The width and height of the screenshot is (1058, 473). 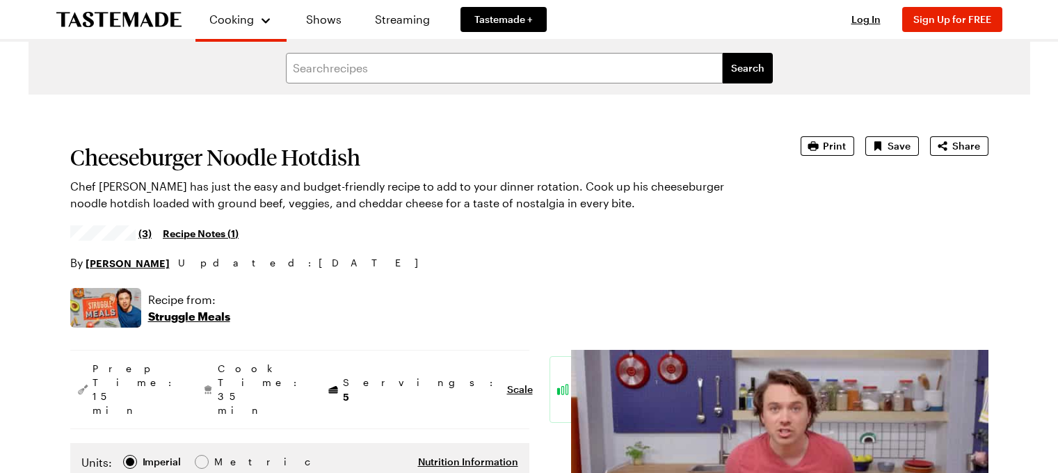 What do you see at coordinates (748, 68) in the screenshot?
I see `button: filters` at bounding box center [748, 68].